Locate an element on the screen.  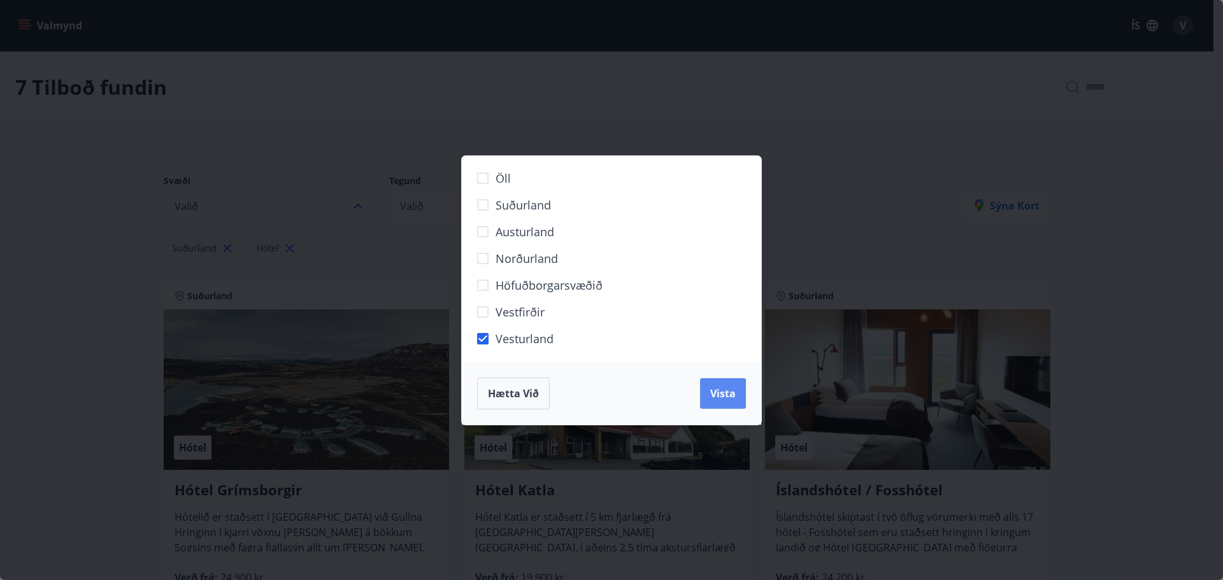
span: Norðurland is located at coordinates (527, 259).